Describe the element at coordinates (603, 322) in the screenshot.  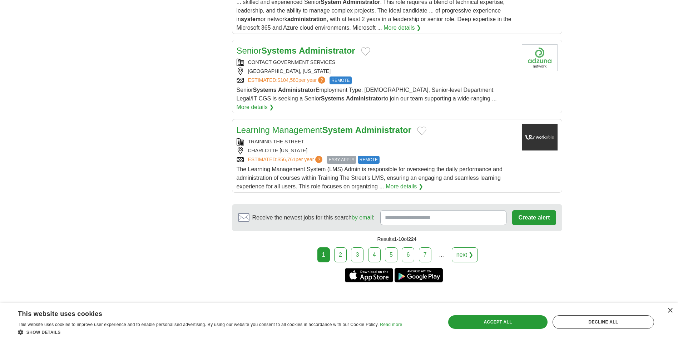
I see `div: Decline all` at that location.